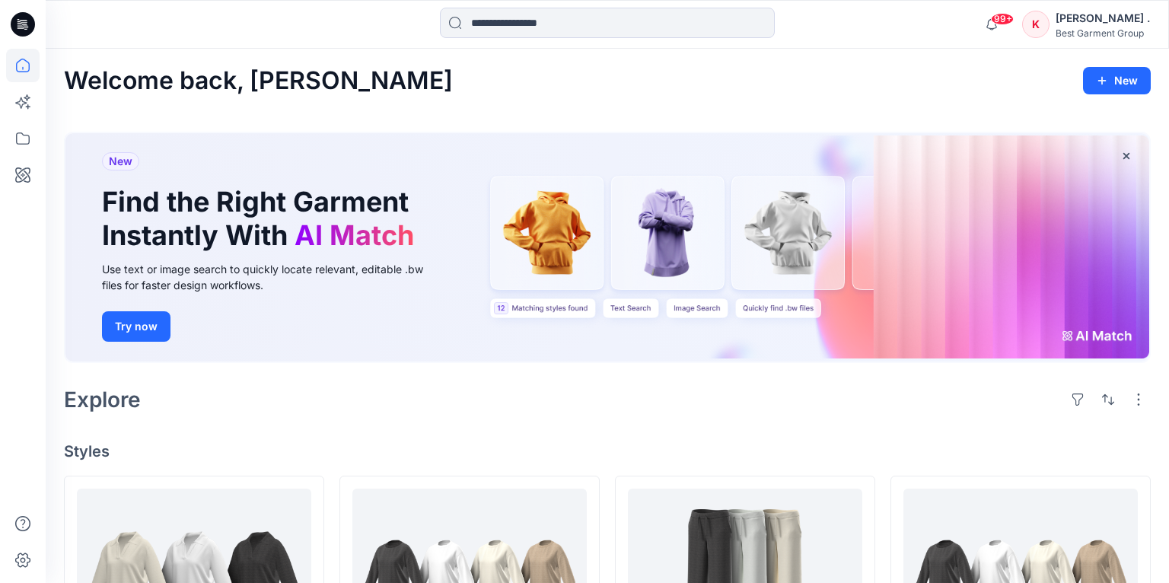 The height and width of the screenshot is (583, 1169). Describe the element at coordinates (102, 399) in the screenshot. I see `h2: Explore` at that location.